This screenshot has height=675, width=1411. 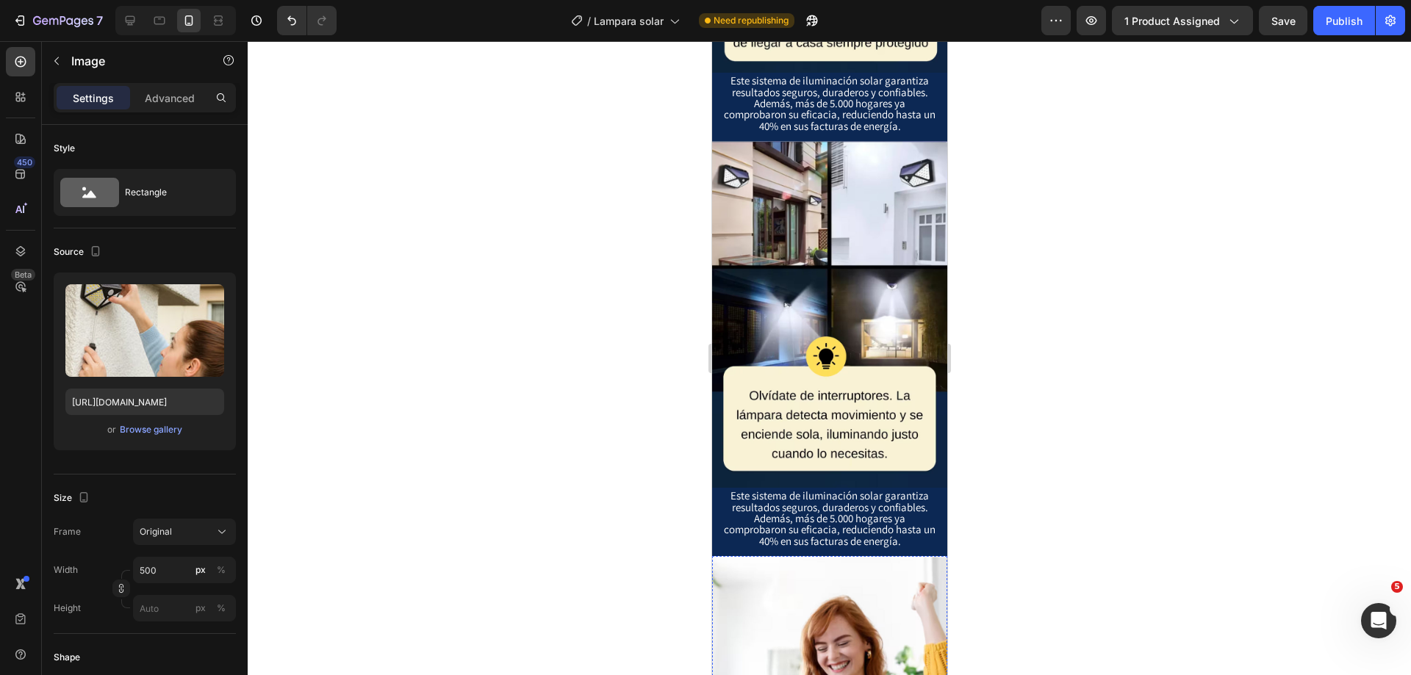 What do you see at coordinates (1283, 21) in the screenshot?
I see `button: Save` at bounding box center [1283, 21].